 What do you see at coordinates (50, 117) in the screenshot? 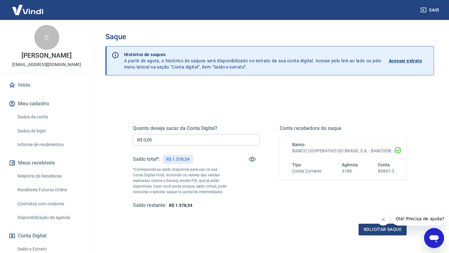
I see `a: Dados da conta` at bounding box center [50, 117].